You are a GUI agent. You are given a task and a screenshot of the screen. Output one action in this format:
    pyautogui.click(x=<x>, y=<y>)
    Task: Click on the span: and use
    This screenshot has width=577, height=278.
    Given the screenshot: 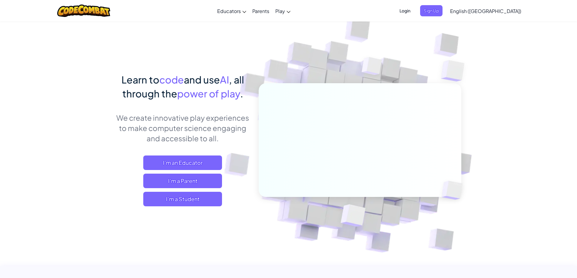 What is the action you would take?
    pyautogui.click(x=202, y=80)
    